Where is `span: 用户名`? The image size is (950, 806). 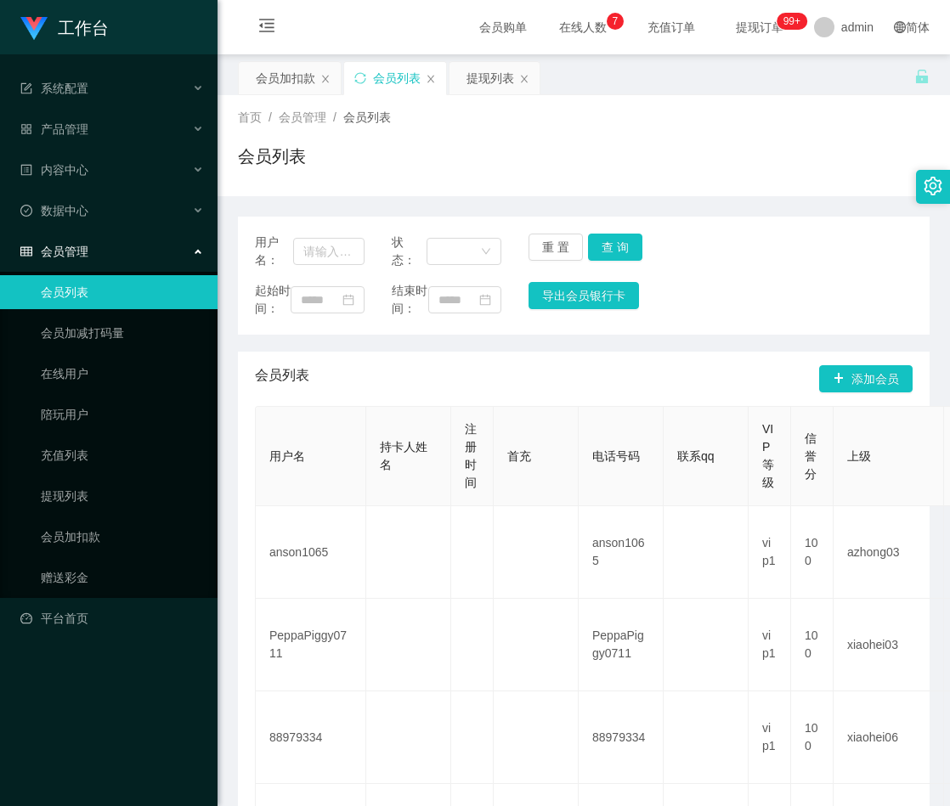 span: 用户名 is located at coordinates (287, 456).